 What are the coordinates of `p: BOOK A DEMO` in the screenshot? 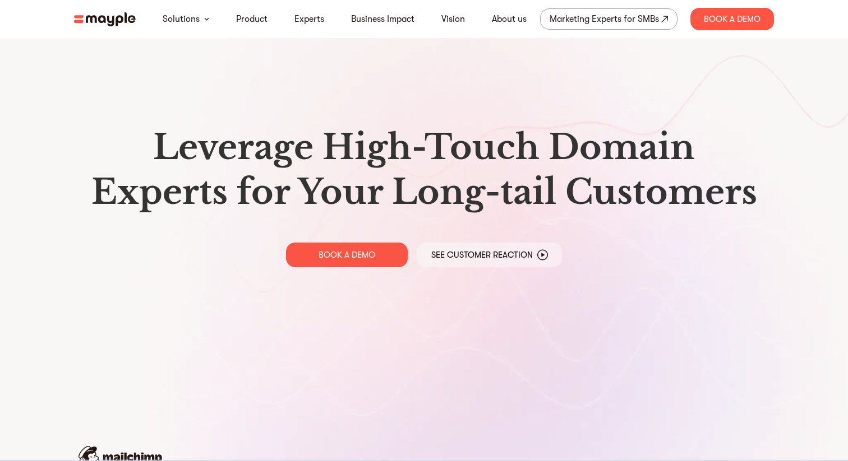 It's located at (346, 255).